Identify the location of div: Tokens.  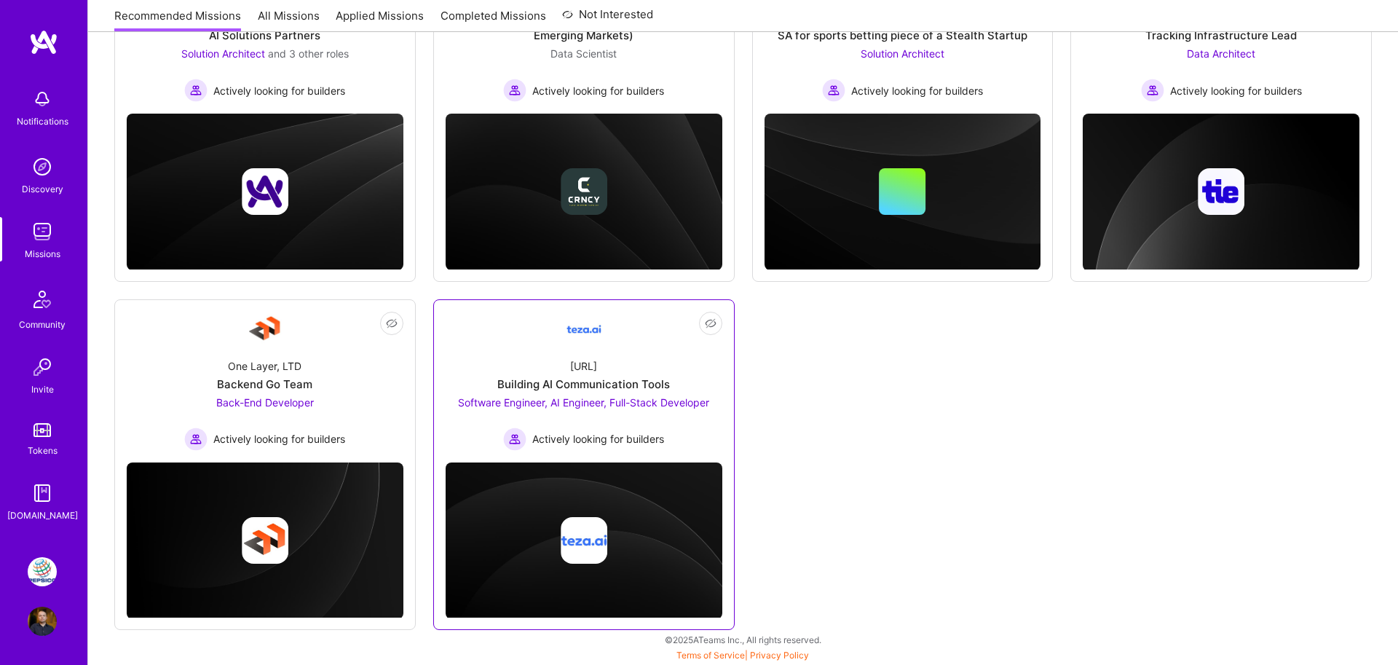
(42, 450).